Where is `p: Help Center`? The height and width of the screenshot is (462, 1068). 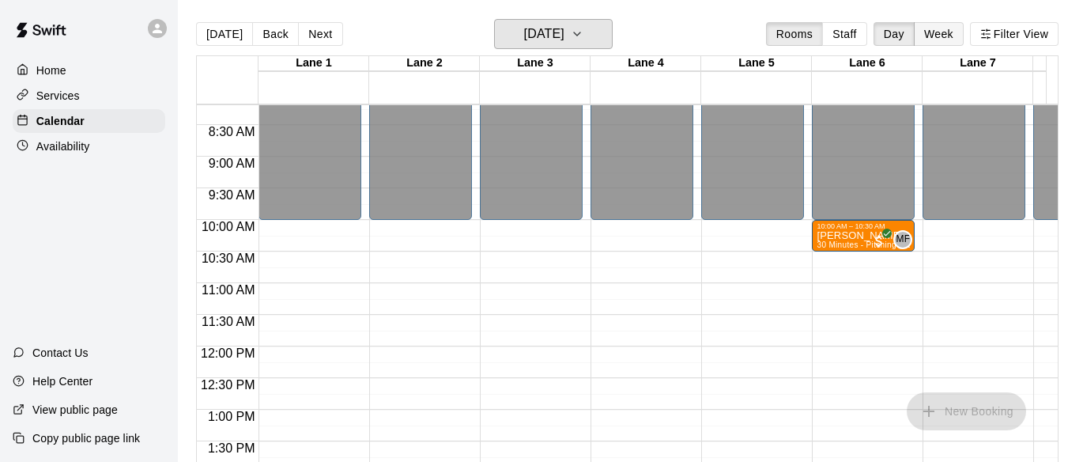 p: Help Center is located at coordinates (62, 381).